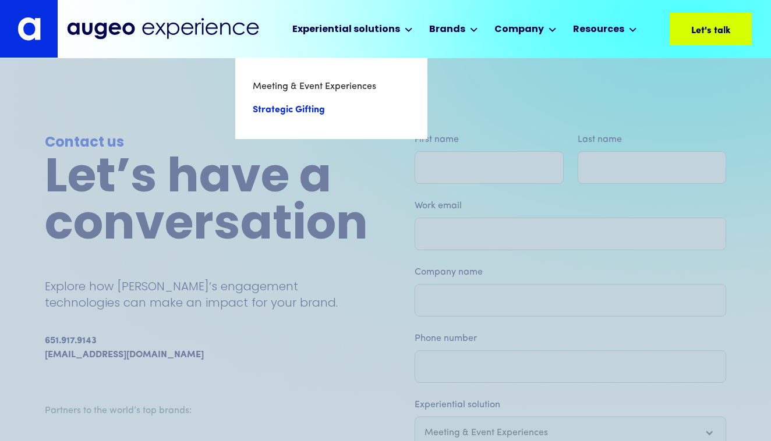  I want to click on div: Resources, so click(598, 30).